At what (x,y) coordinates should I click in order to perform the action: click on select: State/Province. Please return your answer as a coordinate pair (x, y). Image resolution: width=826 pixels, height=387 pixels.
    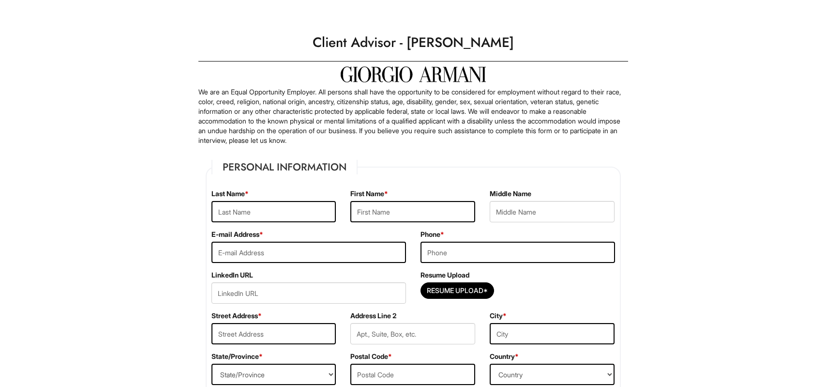
    Looking at the image, I should click on (274, 374).